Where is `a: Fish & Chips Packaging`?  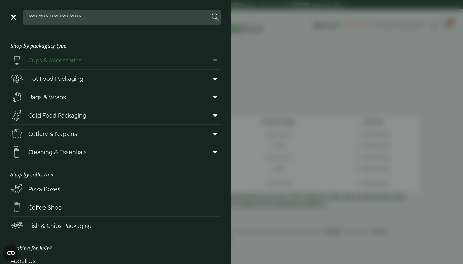 a: Fish & Chips Packaging is located at coordinates (116, 226).